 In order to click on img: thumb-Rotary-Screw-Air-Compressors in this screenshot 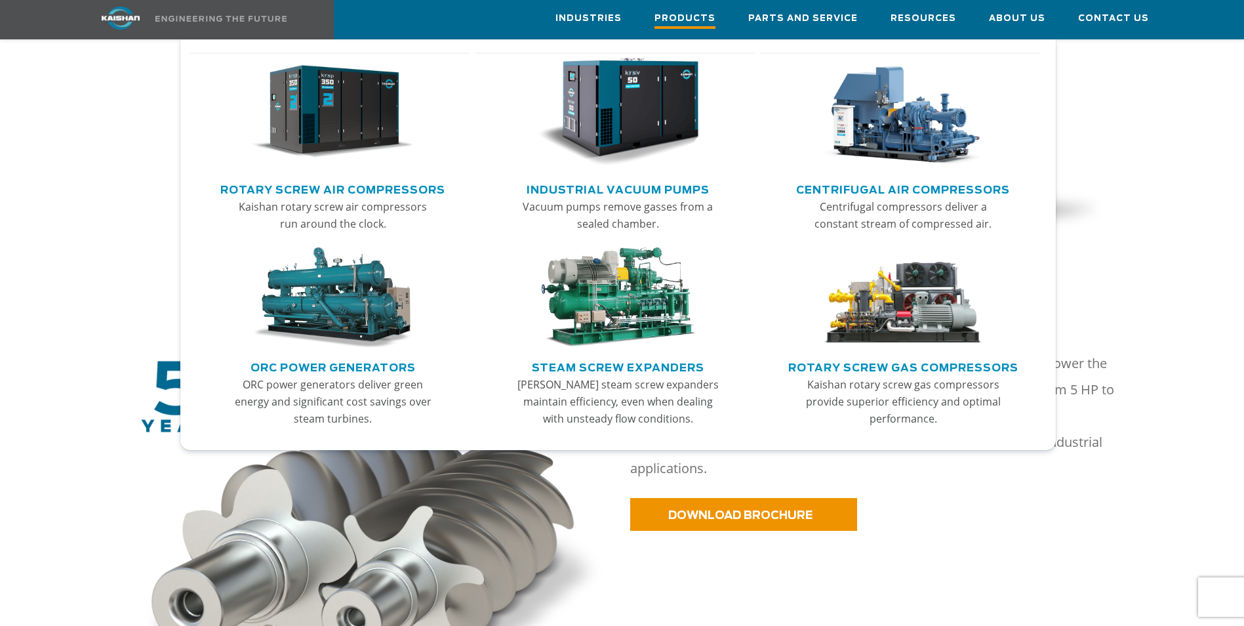, I will do `click(333, 112)`.